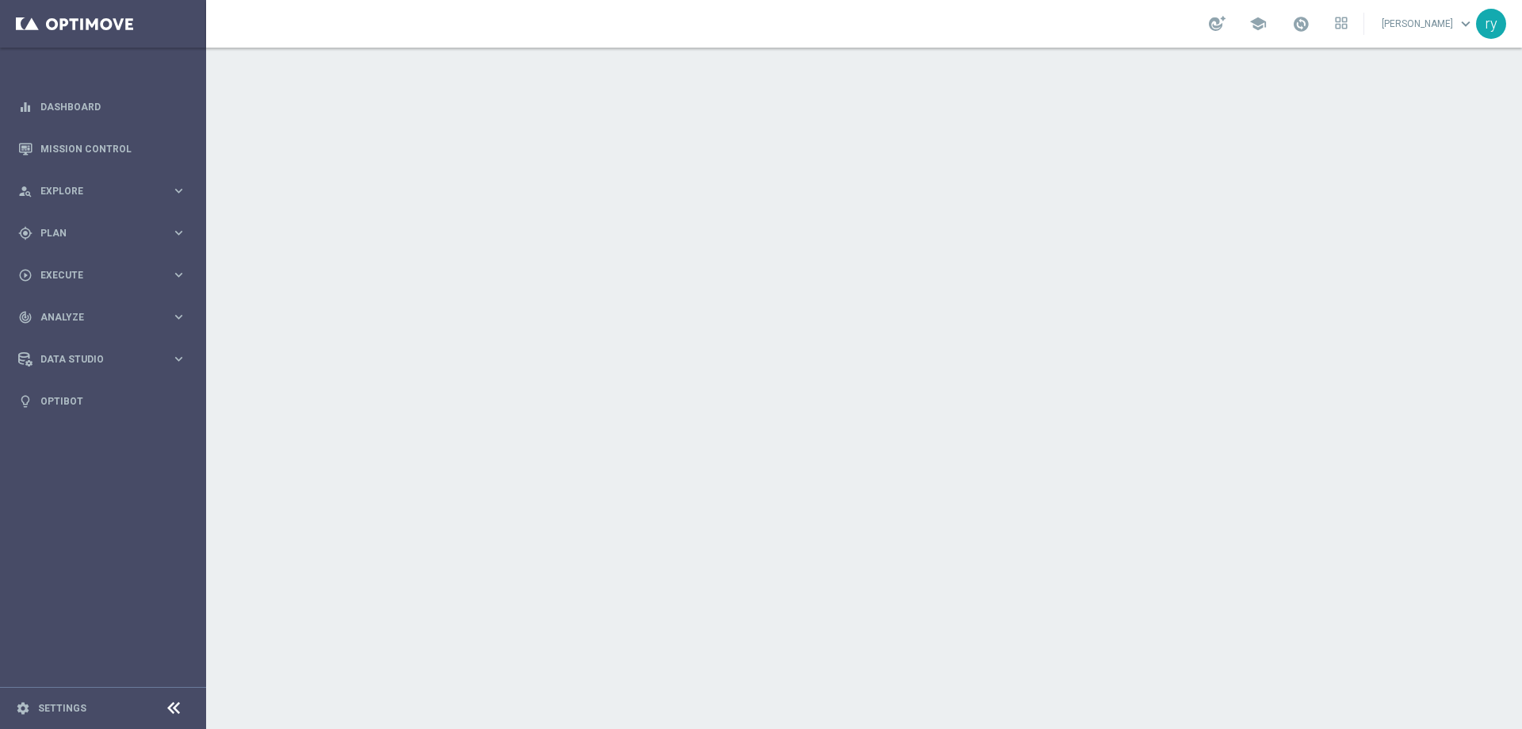  What do you see at coordinates (102, 359) in the screenshot?
I see `button: Data Studio keyboard_arrow_right` at bounding box center [102, 359].